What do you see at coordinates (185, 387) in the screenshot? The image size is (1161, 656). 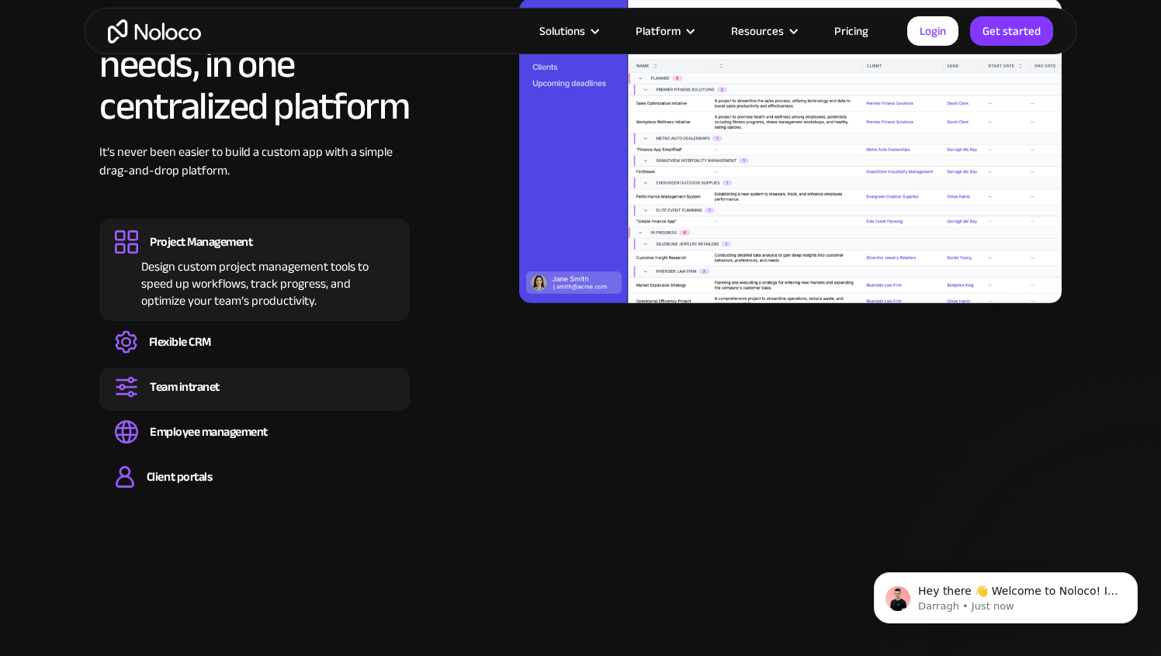 I see `div: Team intranet` at bounding box center [185, 387].